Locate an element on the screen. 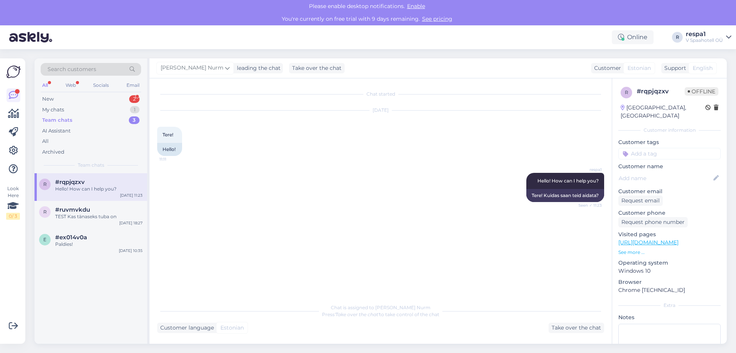 The height and width of the screenshot is (353, 736). a: respa1V Spaahotell OÜ is located at coordinates (709, 37).